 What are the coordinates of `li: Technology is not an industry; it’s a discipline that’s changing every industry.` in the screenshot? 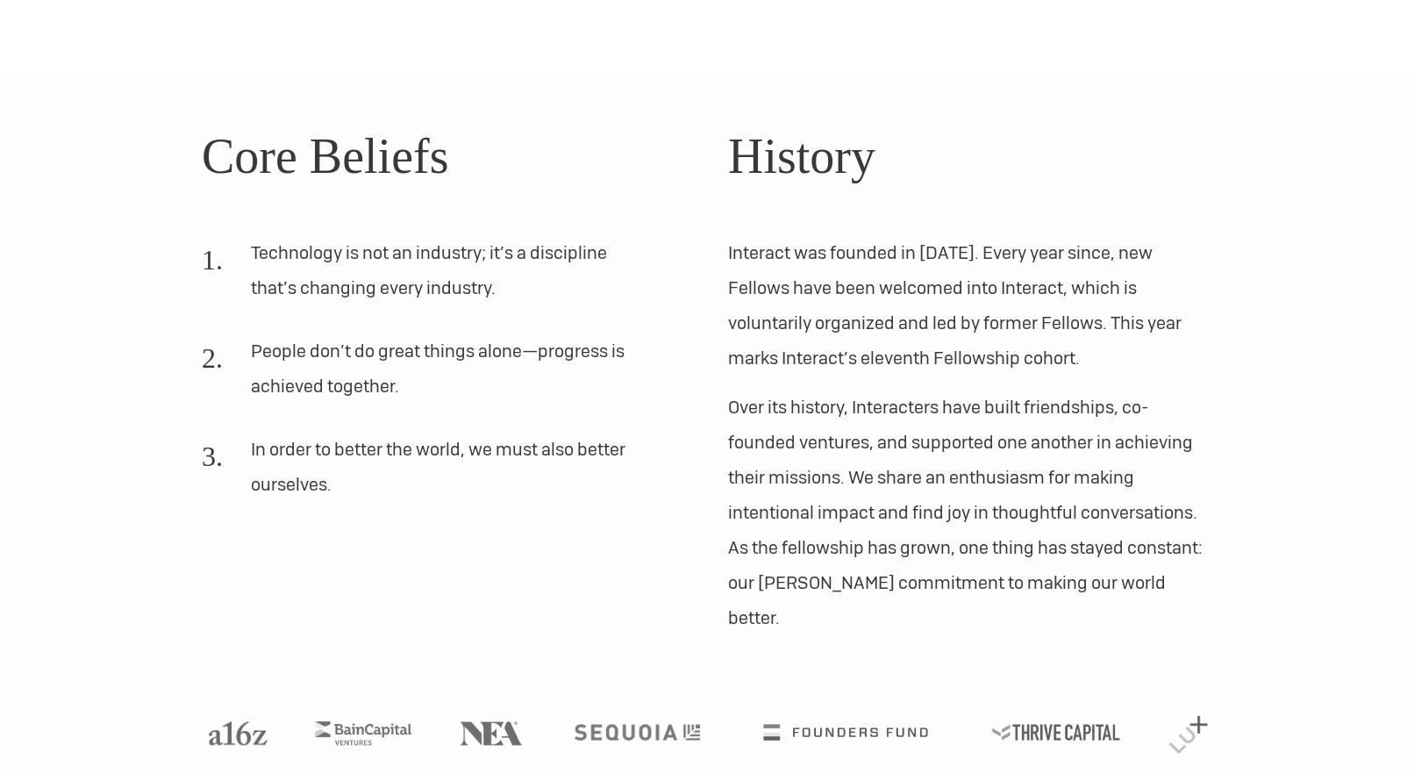 It's located at (423, 277).